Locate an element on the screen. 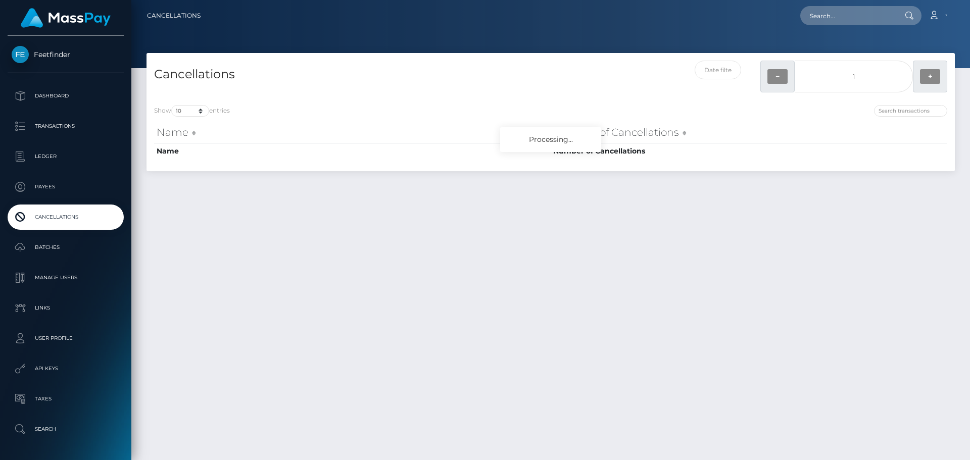 The height and width of the screenshot is (460, 970). p: Manage Users is located at coordinates (66, 278).